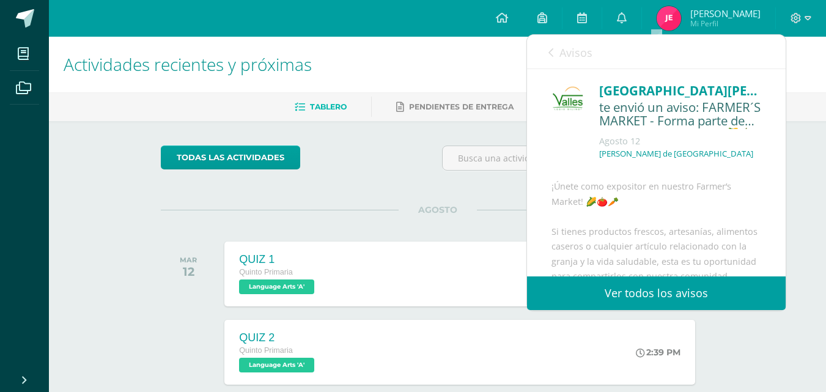 This screenshot has width=826, height=392. Describe the element at coordinates (188, 272) in the screenshot. I see `div: 12` at that location.